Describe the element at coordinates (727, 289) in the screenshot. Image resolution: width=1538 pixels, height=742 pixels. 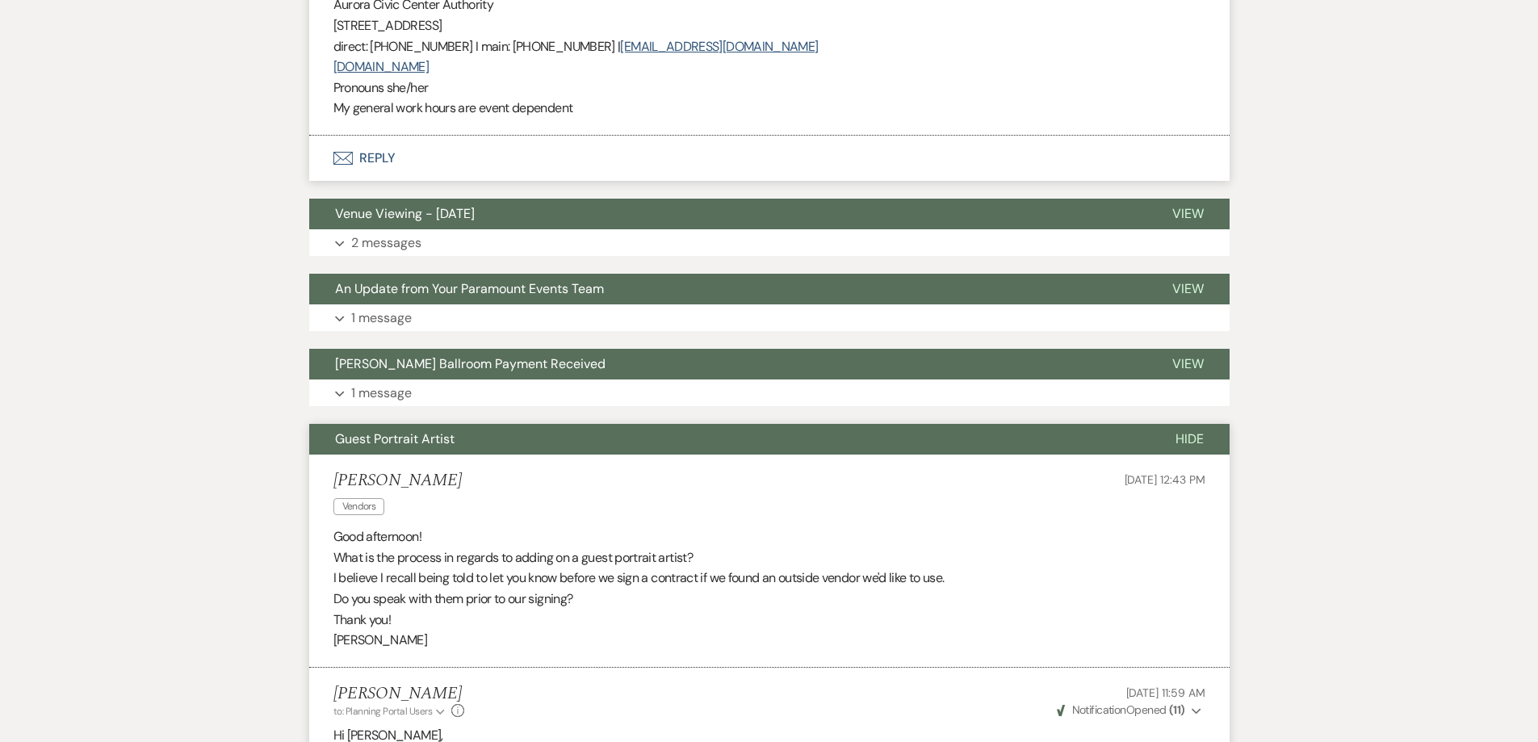
I see `button: An Update from Your Paramount Events Team` at that location.